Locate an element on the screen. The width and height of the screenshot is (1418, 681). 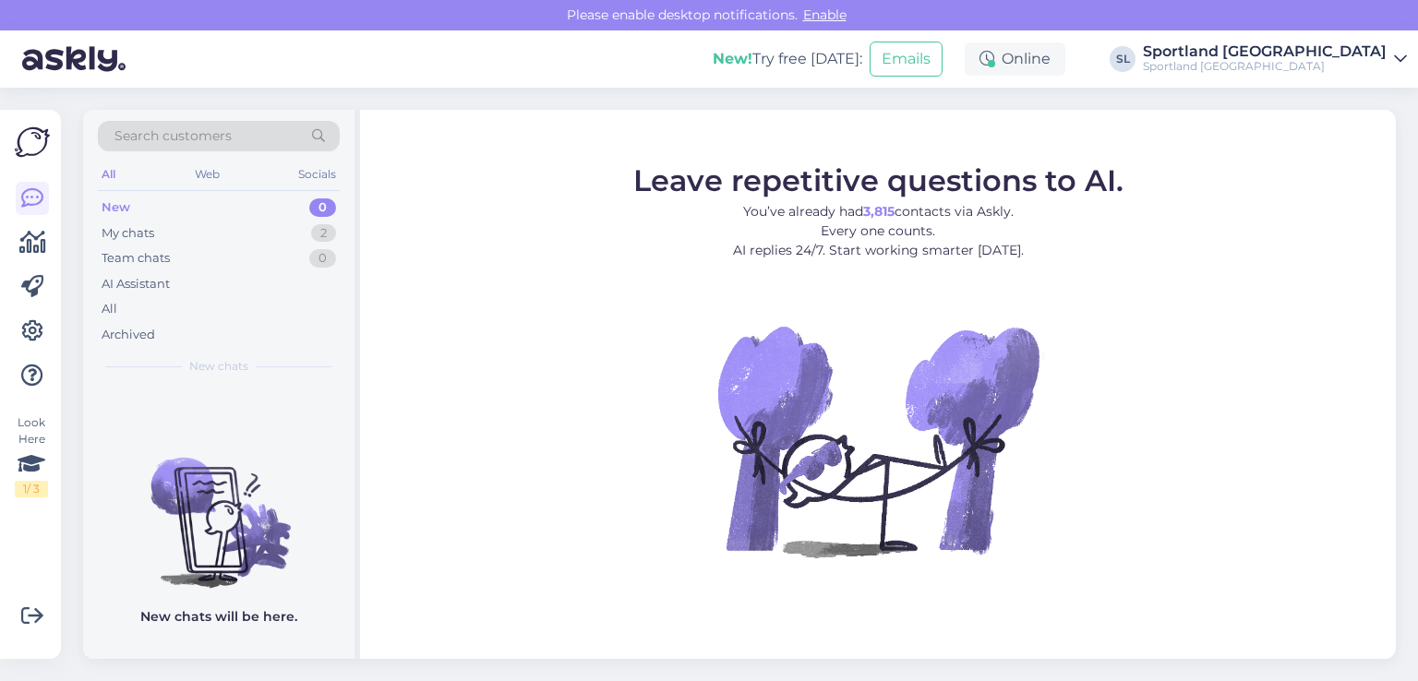
div: 2 is located at coordinates (323, 234).